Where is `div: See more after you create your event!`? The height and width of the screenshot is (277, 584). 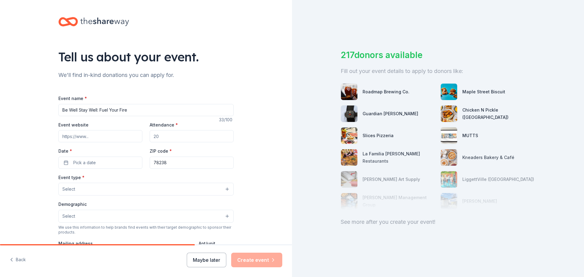
div: See more after you create your event! is located at coordinates (438, 222).